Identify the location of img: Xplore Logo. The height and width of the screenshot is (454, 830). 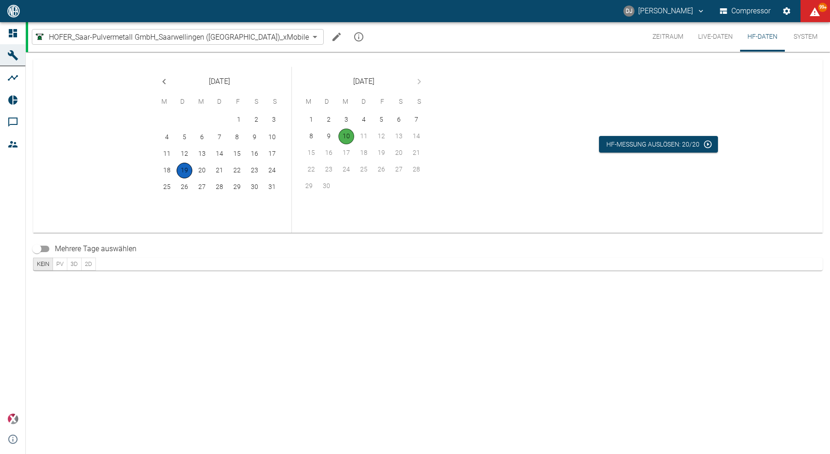
(13, 419).